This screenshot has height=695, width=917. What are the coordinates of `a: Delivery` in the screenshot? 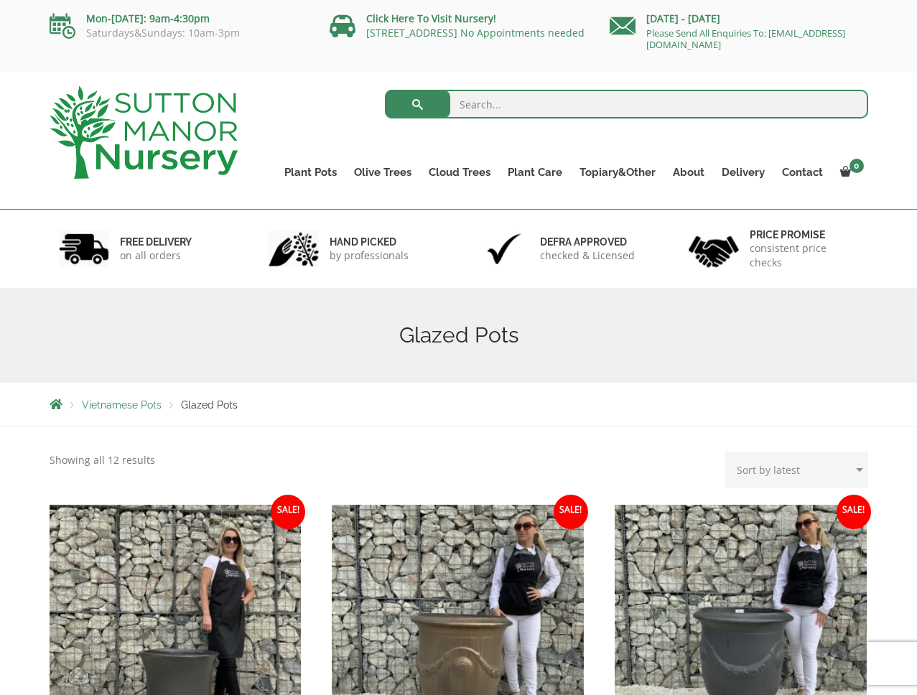 It's located at (744, 172).